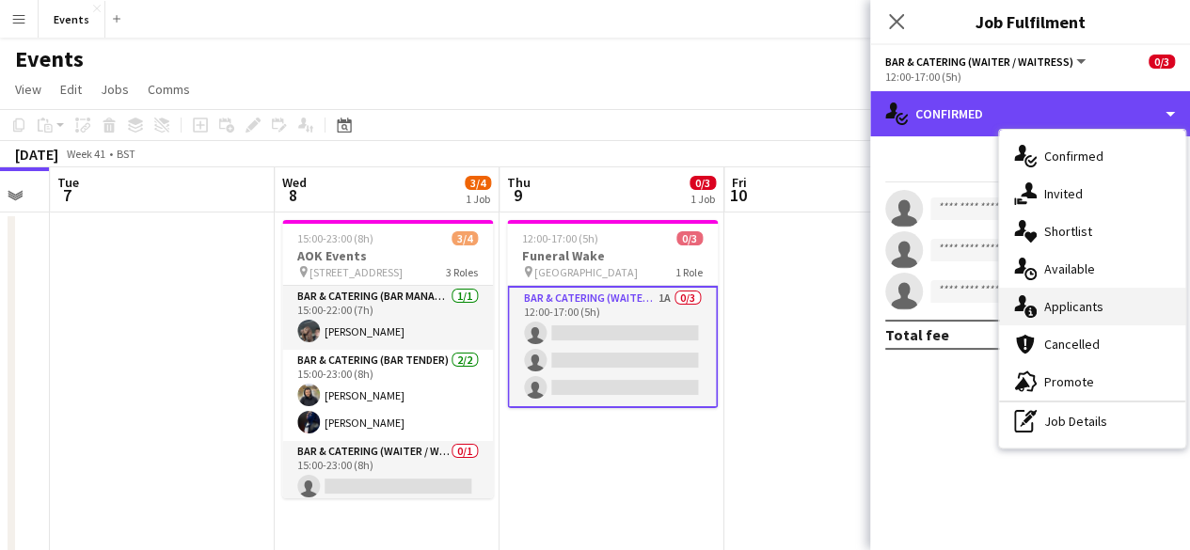  I want to click on span: 7, so click(67, 195).